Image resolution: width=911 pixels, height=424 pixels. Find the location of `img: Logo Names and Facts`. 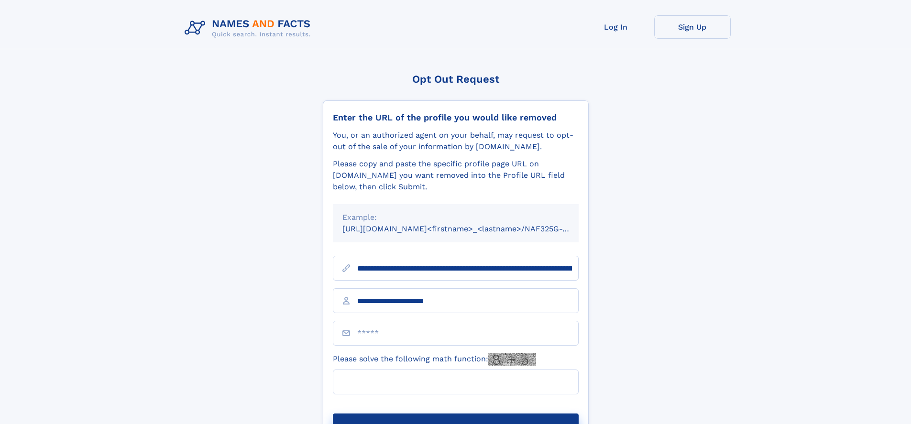

img: Logo Names and Facts is located at coordinates (250, 28).